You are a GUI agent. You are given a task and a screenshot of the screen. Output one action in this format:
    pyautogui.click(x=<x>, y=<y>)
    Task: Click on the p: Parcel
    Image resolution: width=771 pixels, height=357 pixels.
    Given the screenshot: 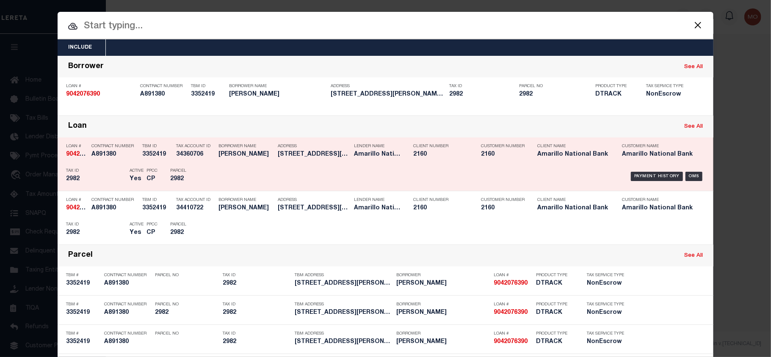 What is the action you would take?
    pyautogui.click(x=189, y=225)
    